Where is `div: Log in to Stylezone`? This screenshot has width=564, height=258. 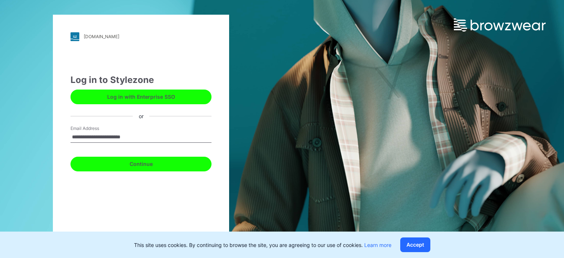 div: Log in to Stylezone is located at coordinates (141, 80).